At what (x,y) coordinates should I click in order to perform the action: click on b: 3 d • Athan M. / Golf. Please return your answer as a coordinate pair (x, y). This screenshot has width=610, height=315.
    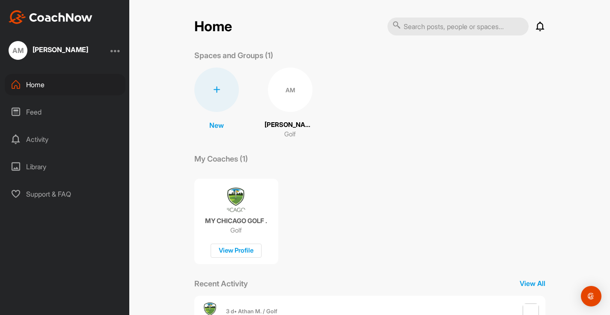
    Looking at the image, I should click on (252, 312).